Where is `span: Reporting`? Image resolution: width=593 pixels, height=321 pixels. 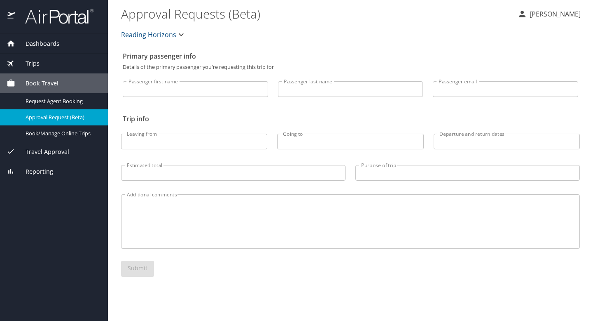
span: Reporting is located at coordinates (34, 171).